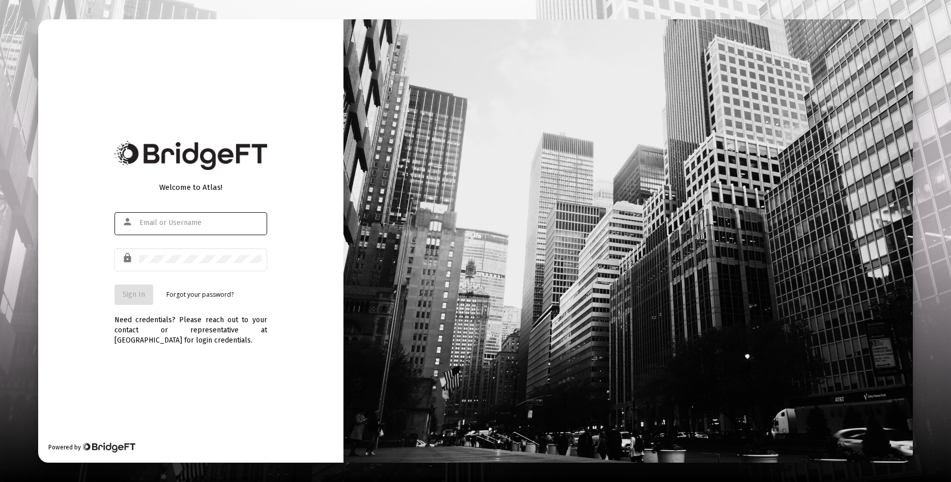 The image size is (951, 482). Describe the element at coordinates (200, 223) in the screenshot. I see `input: Email or Username` at that location.